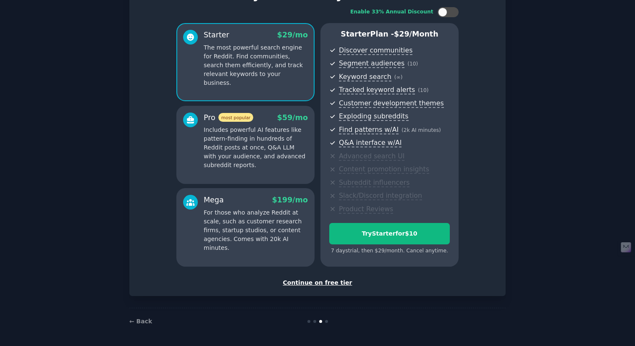  Describe the element at coordinates (389, 34) in the screenshot. I see `p: Starter Plan -` at that location.